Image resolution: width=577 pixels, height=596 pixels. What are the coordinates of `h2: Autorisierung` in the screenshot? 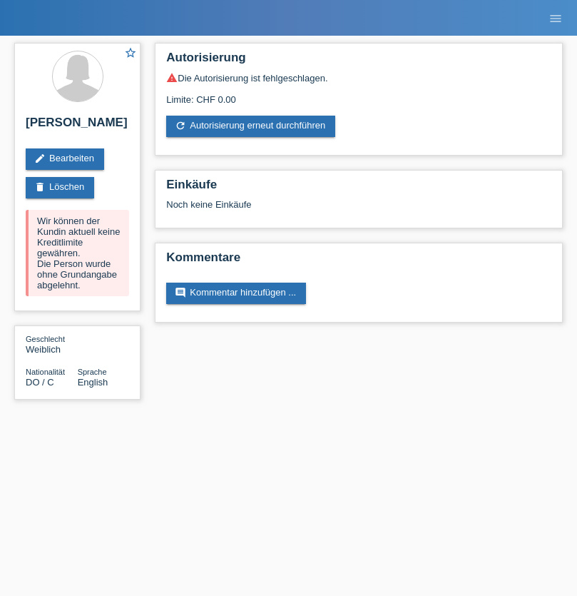 It's located at (359, 61).